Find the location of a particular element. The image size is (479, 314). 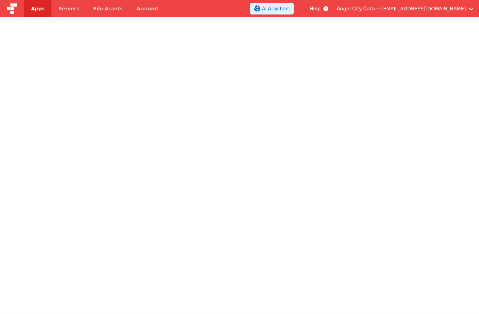

span: AI Assistant is located at coordinates (275, 9).